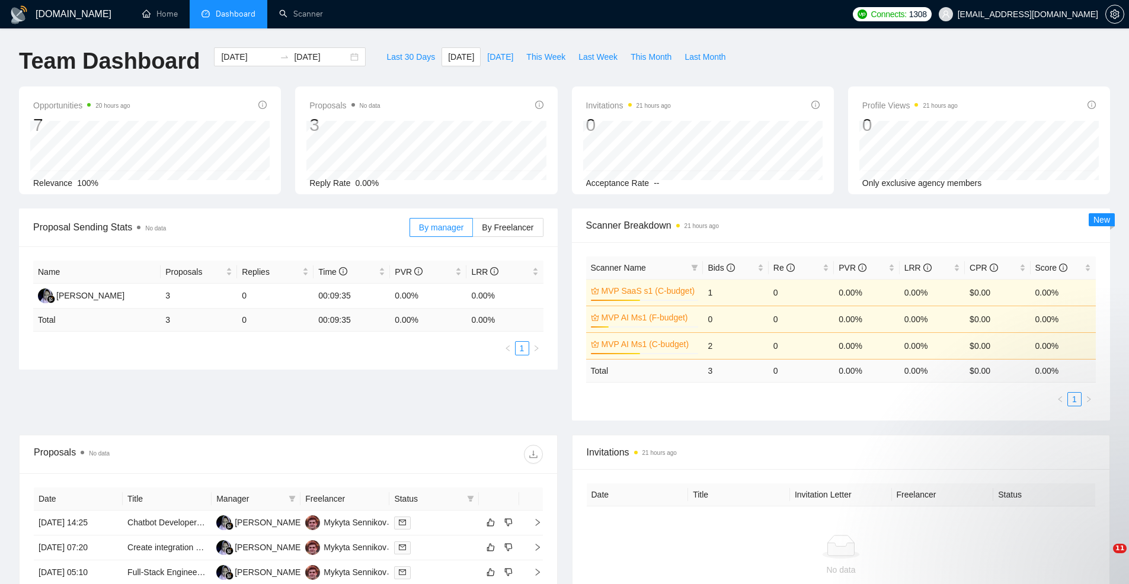 This screenshot has height=584, width=1129. I want to click on span: 1308, so click(918, 14).